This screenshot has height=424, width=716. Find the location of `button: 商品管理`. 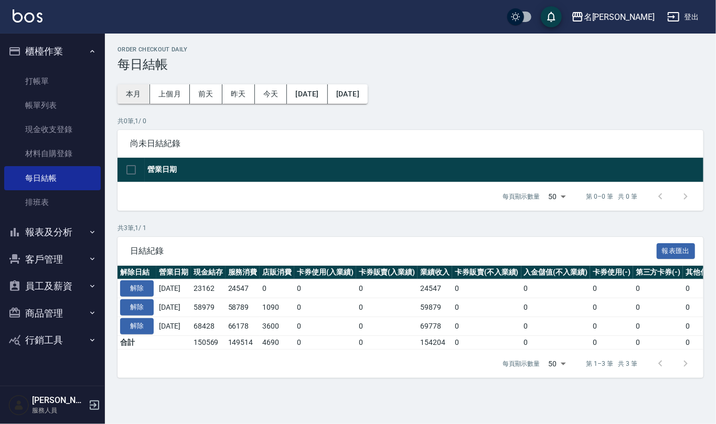

button: 商品管理 is located at coordinates (52, 313).